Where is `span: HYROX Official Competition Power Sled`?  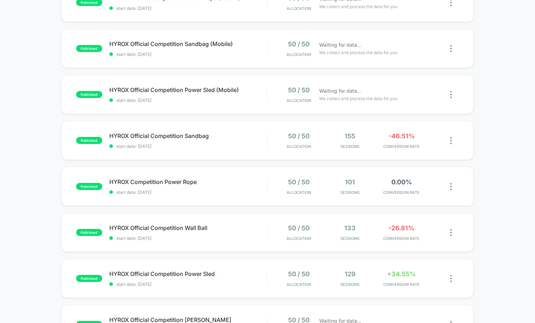 span: HYROX Official Competition Power Sled is located at coordinates (188, 274).